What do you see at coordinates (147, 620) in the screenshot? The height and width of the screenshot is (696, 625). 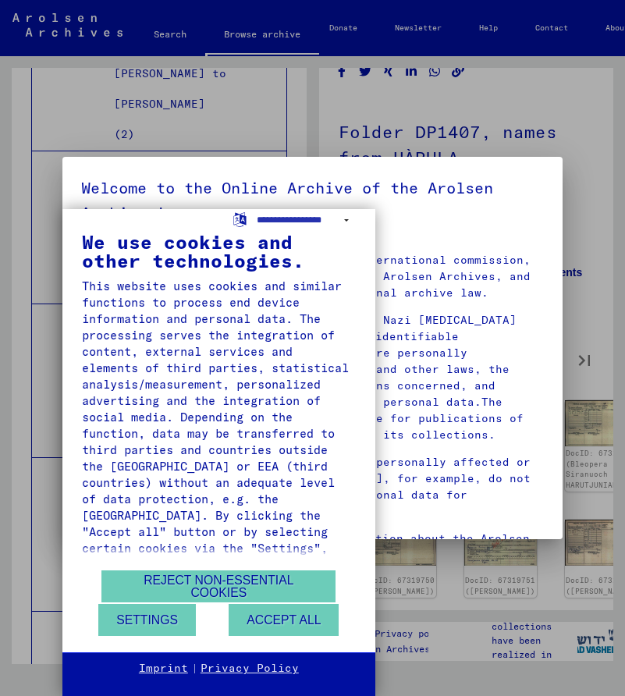 I see `button: Settings` at bounding box center [147, 620].